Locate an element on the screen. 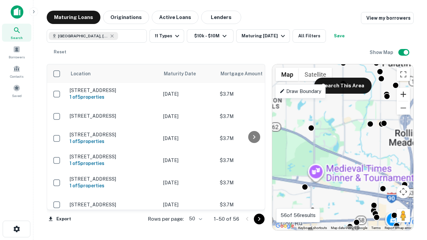 This screenshot has height=240, width=427. span: Maturity Date is located at coordinates (184, 74).